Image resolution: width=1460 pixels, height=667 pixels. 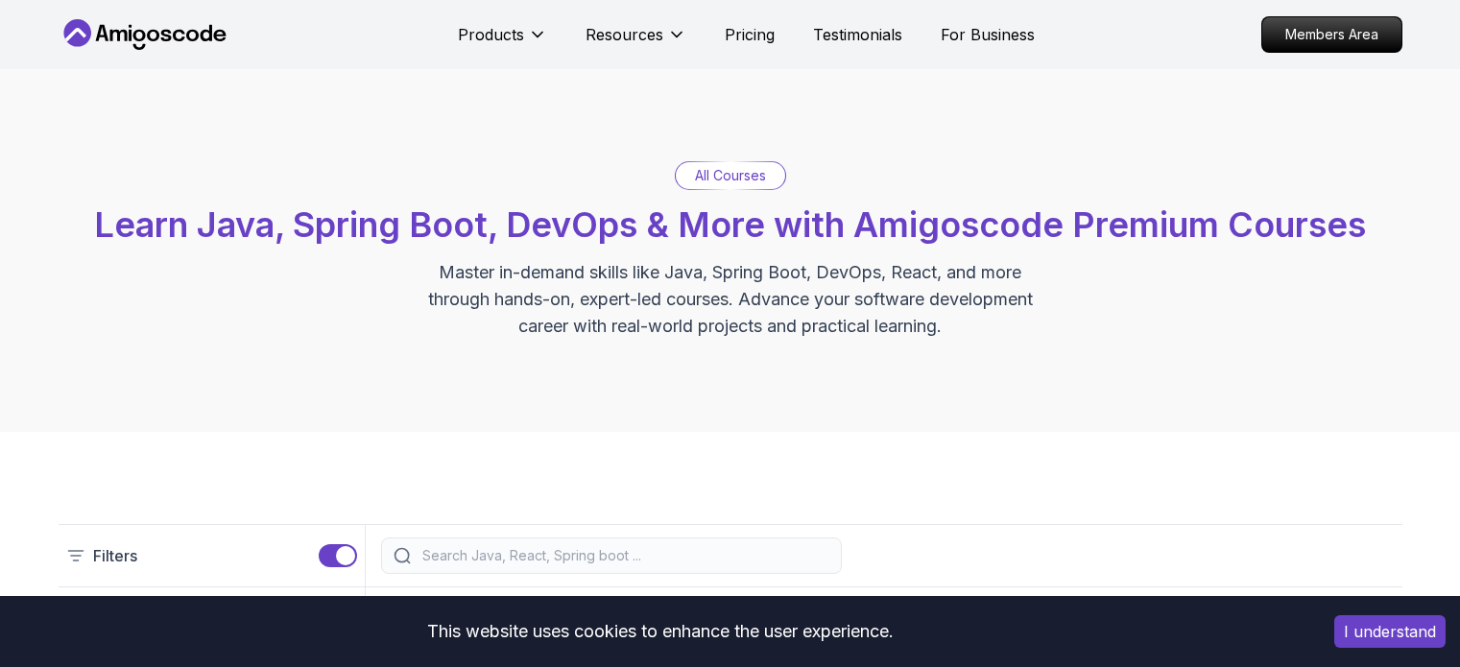 What do you see at coordinates (730, 225) in the screenshot?
I see `span: Learn Java, Spring Boot, DevOps & More with Amigoscode Premium Courses` at bounding box center [730, 225].